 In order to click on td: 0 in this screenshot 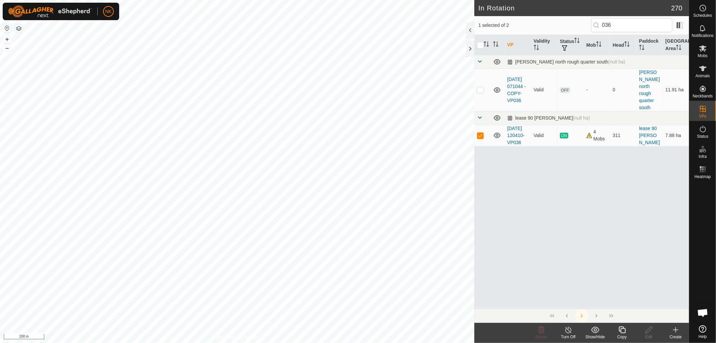, I will do `click(623, 90)`.